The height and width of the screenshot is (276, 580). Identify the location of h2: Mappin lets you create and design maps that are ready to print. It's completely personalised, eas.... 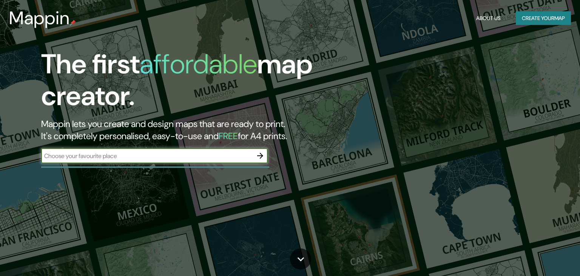
(186, 130).